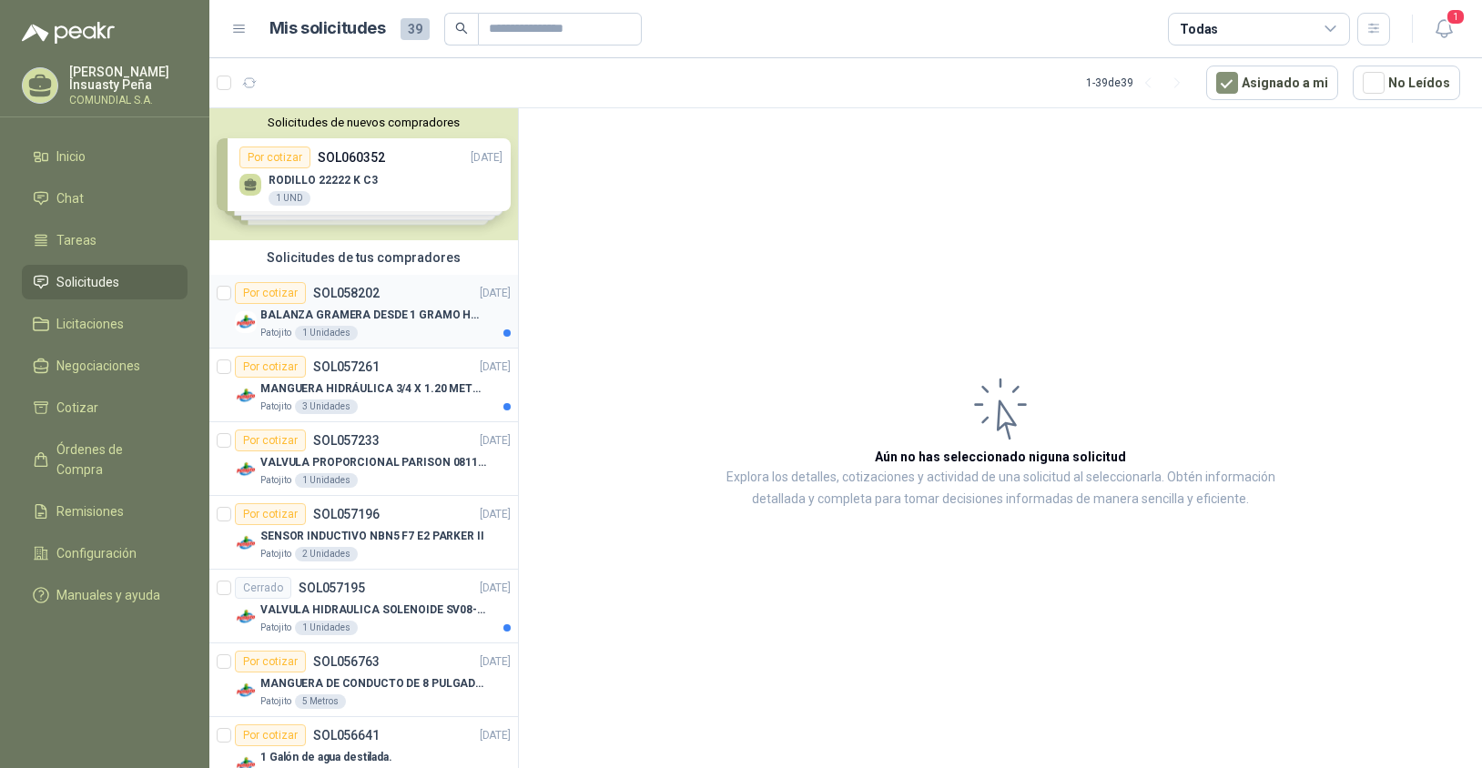 This screenshot has width=1482, height=768. What do you see at coordinates (77, 408) in the screenshot?
I see `span: Cotizar` at bounding box center [77, 408].